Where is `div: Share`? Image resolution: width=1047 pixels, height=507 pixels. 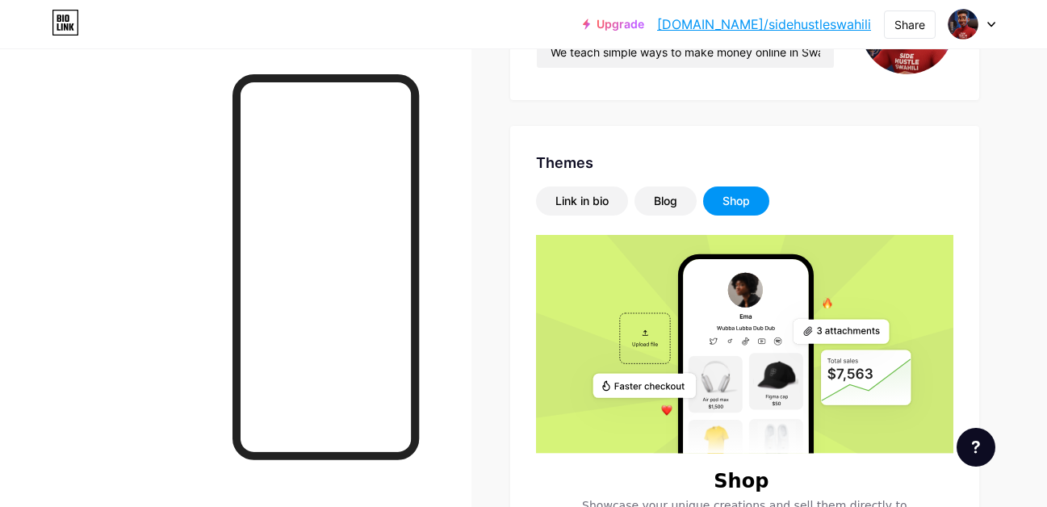
div: Share is located at coordinates (910, 24).